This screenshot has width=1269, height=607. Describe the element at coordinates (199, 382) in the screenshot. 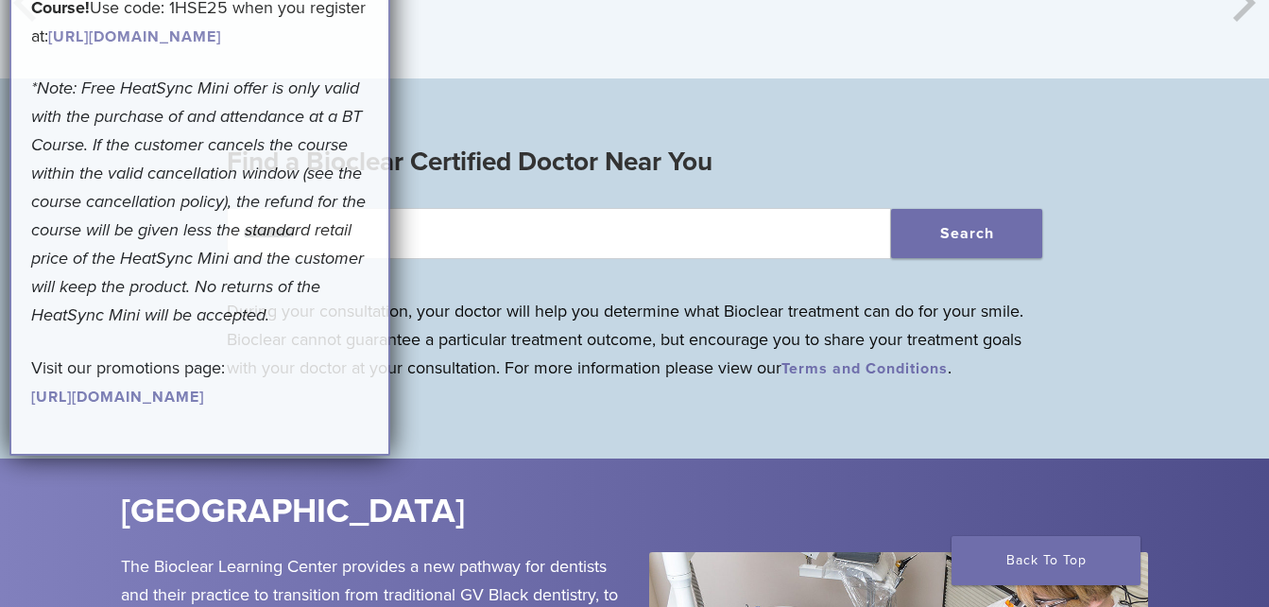

I see `p: Visit our promotions page:` at that location.